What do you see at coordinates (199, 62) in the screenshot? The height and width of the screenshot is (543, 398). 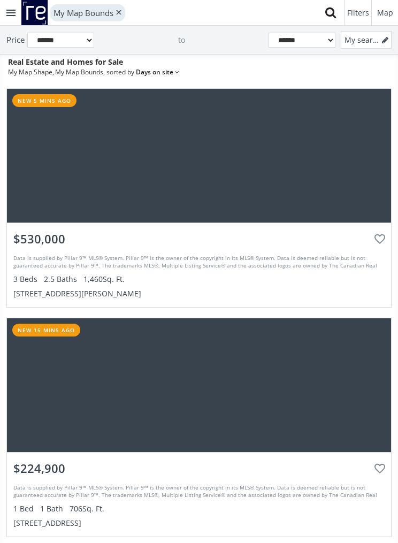 I see `h1: Real Estate and Homes for Sale` at bounding box center [199, 62].